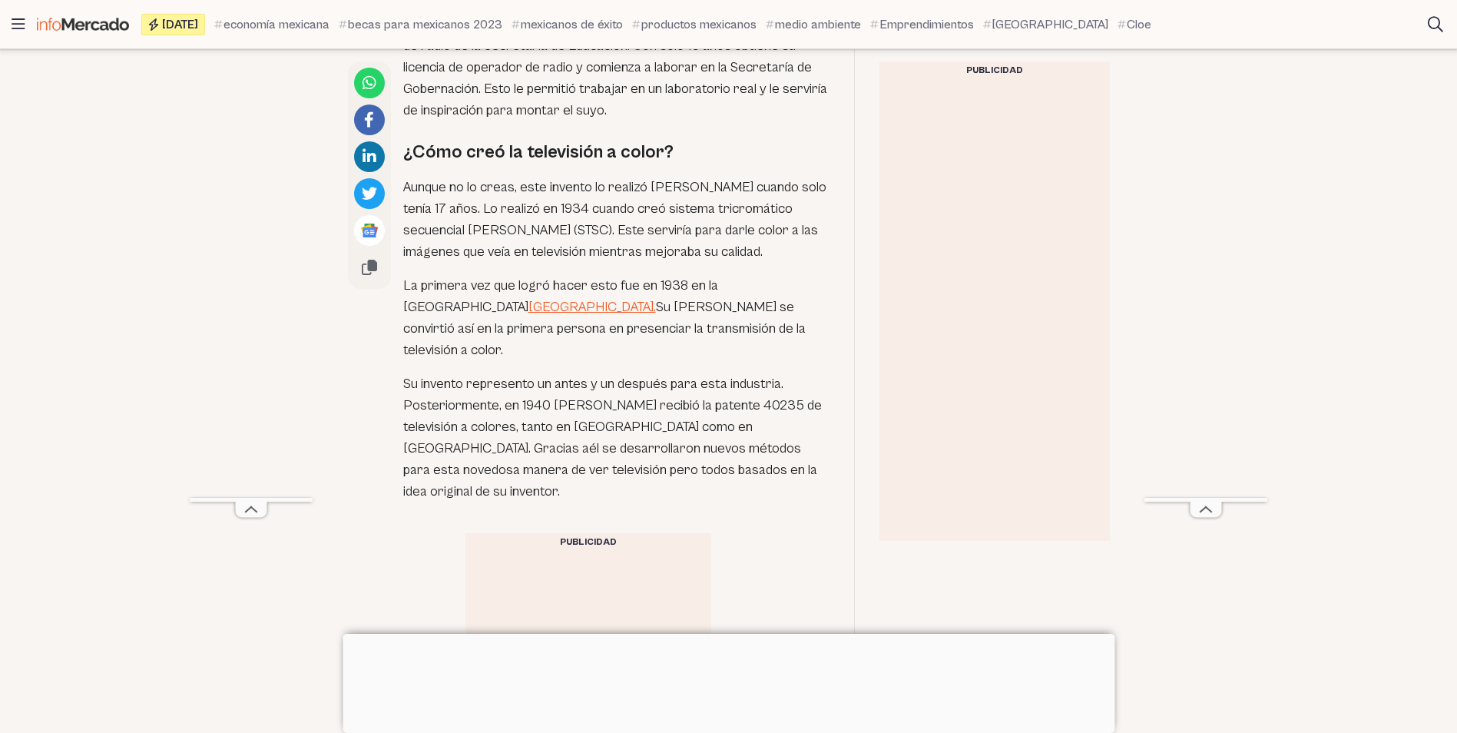 The image size is (1457, 733). Describe the element at coordinates (425, 25) in the screenshot. I see `span: becas para mexicanos 2023` at that location.